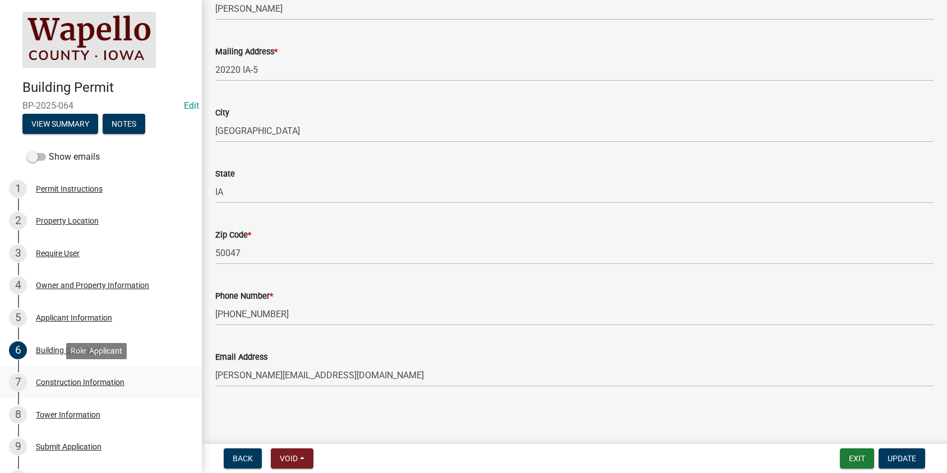 The image size is (947, 473). What do you see at coordinates (60, 124) in the screenshot?
I see `button: View Summary` at bounding box center [60, 124].